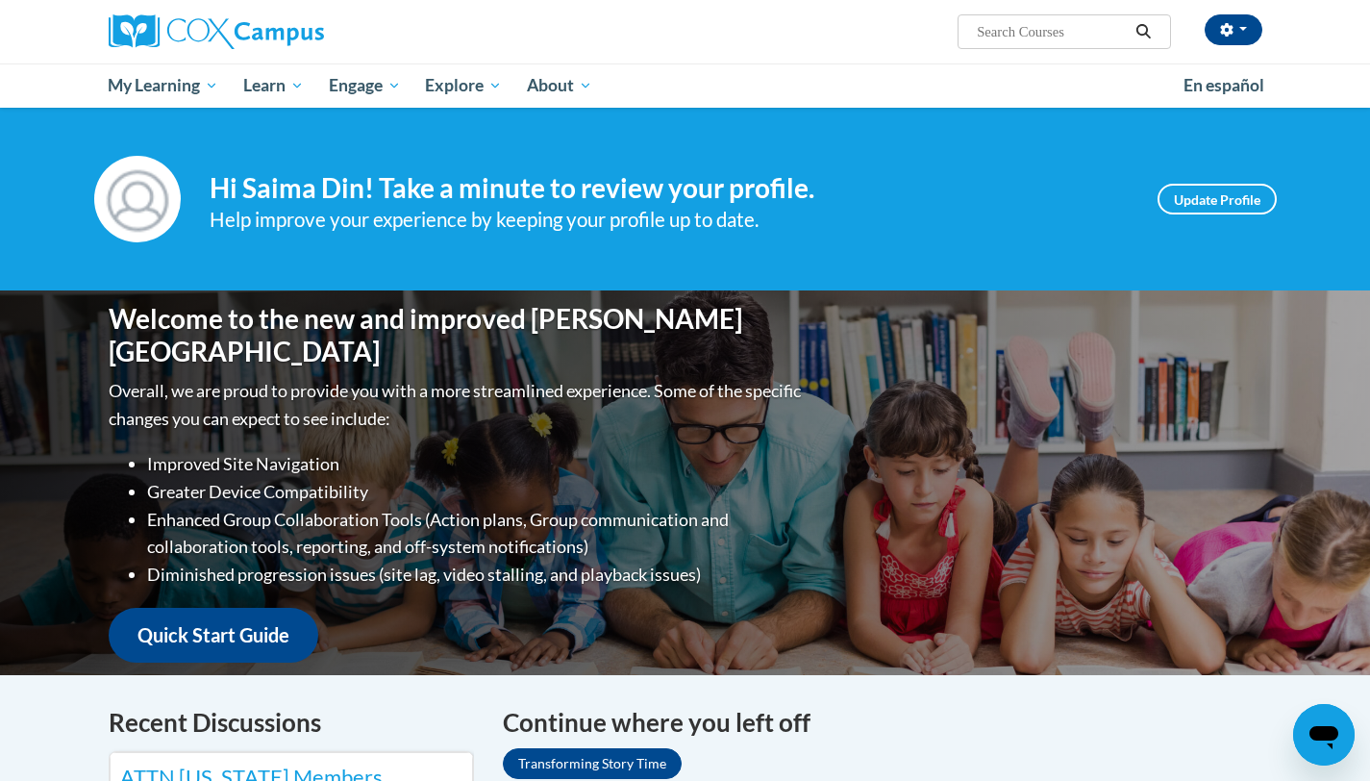 The width and height of the screenshot is (1370, 781). What do you see at coordinates (216, 32) in the screenshot?
I see `img: Cox Campus` at bounding box center [216, 32].